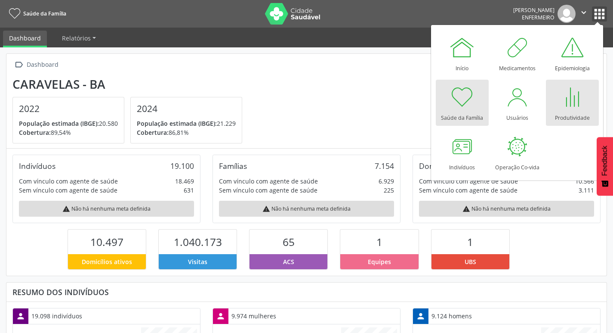 Image resolution: width=613 pixels, height=333 pixels. Describe the element at coordinates (389, 190) in the screenshot. I see `div: 225` at that location.